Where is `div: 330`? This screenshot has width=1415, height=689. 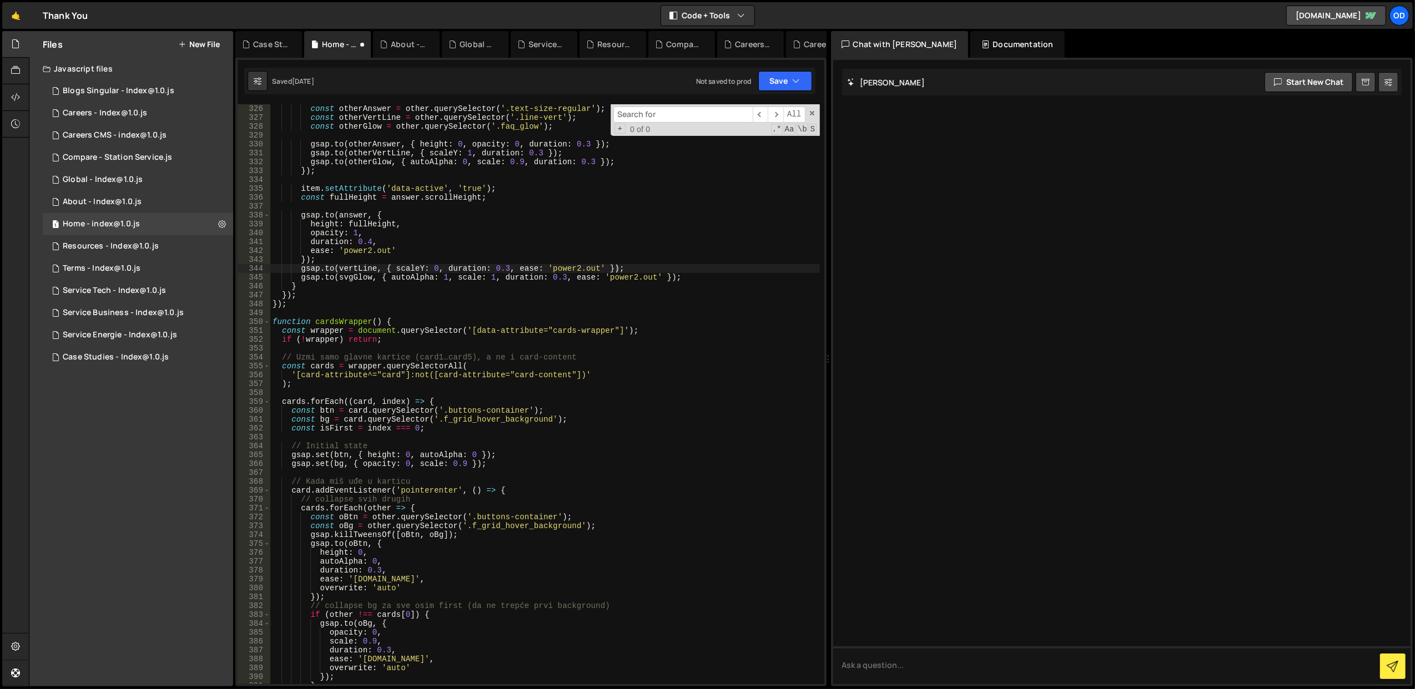
div: 330 is located at coordinates (254, 144).